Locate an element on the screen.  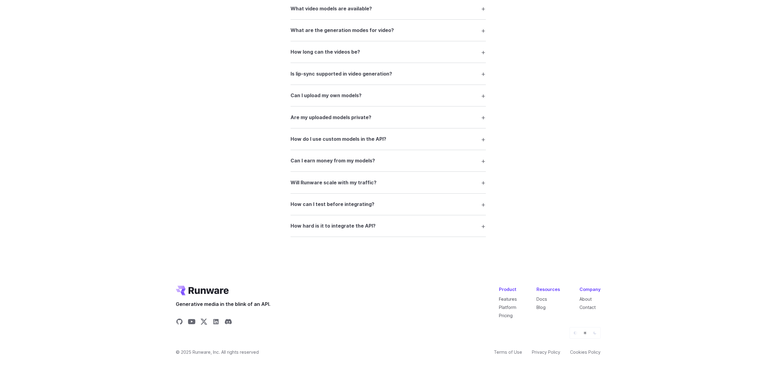
a: Blog is located at coordinates (541, 307).